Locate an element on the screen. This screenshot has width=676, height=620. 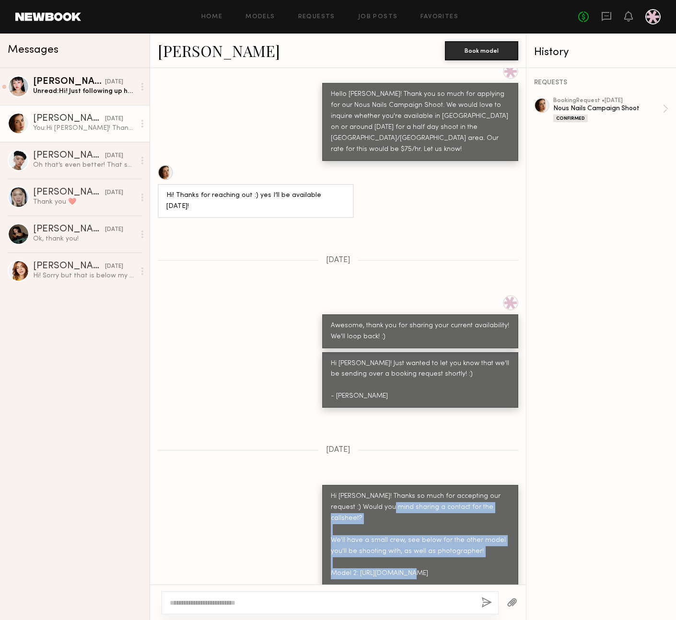
a: Book model is located at coordinates (481, 50).